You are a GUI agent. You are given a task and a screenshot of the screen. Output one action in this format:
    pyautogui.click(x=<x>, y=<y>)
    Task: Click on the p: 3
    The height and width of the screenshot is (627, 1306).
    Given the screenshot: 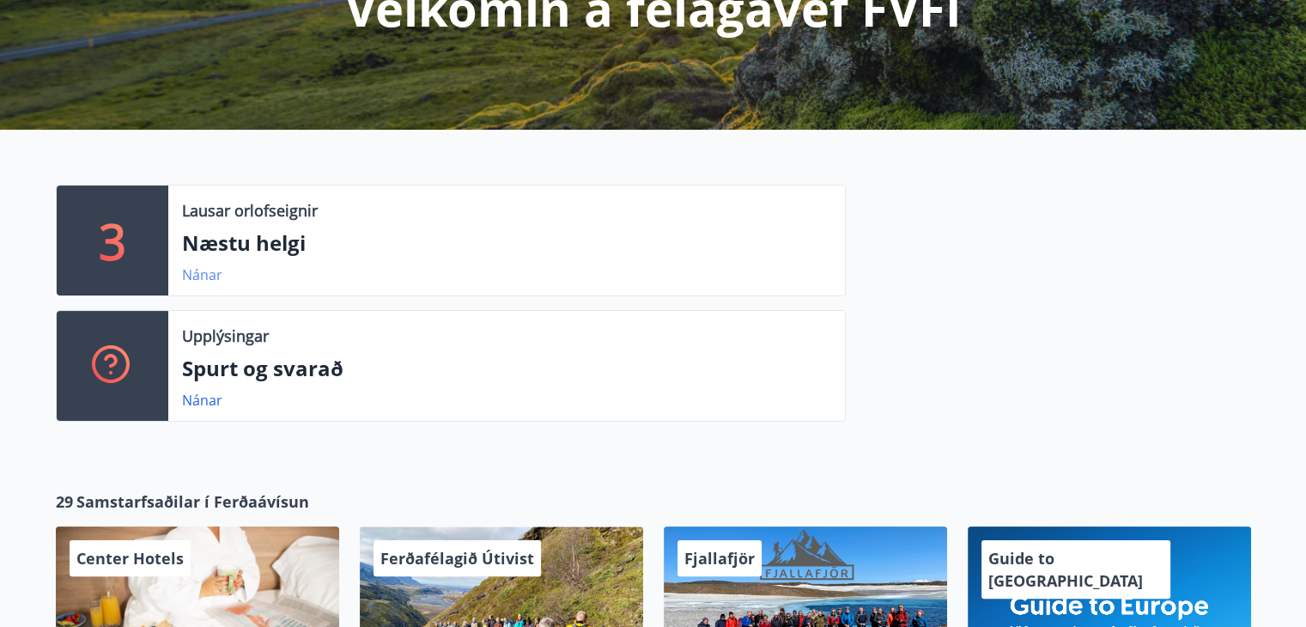 What is the action you would take?
    pyautogui.click(x=112, y=240)
    